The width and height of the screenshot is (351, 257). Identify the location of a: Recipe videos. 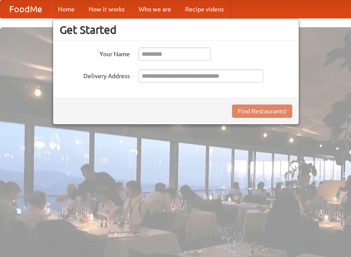
(204, 9).